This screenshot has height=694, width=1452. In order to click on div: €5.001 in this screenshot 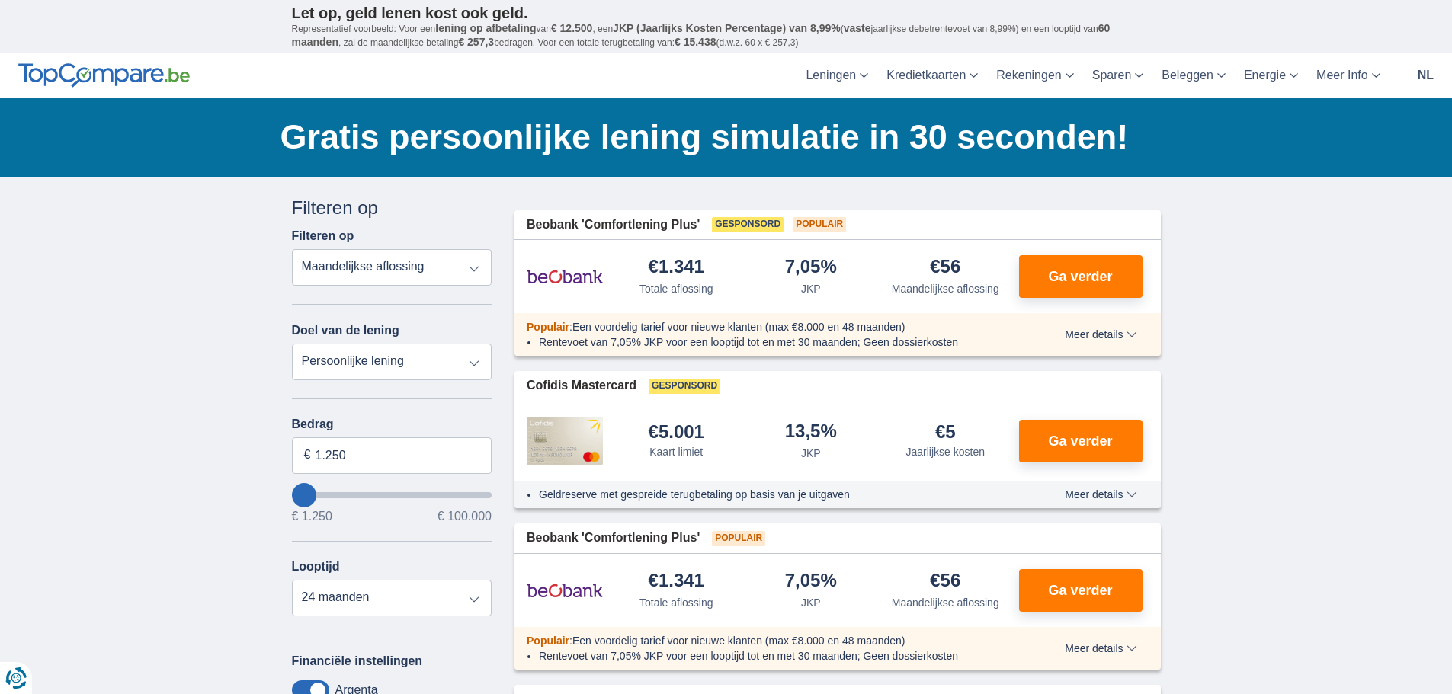, I will do `click(676, 432)`.